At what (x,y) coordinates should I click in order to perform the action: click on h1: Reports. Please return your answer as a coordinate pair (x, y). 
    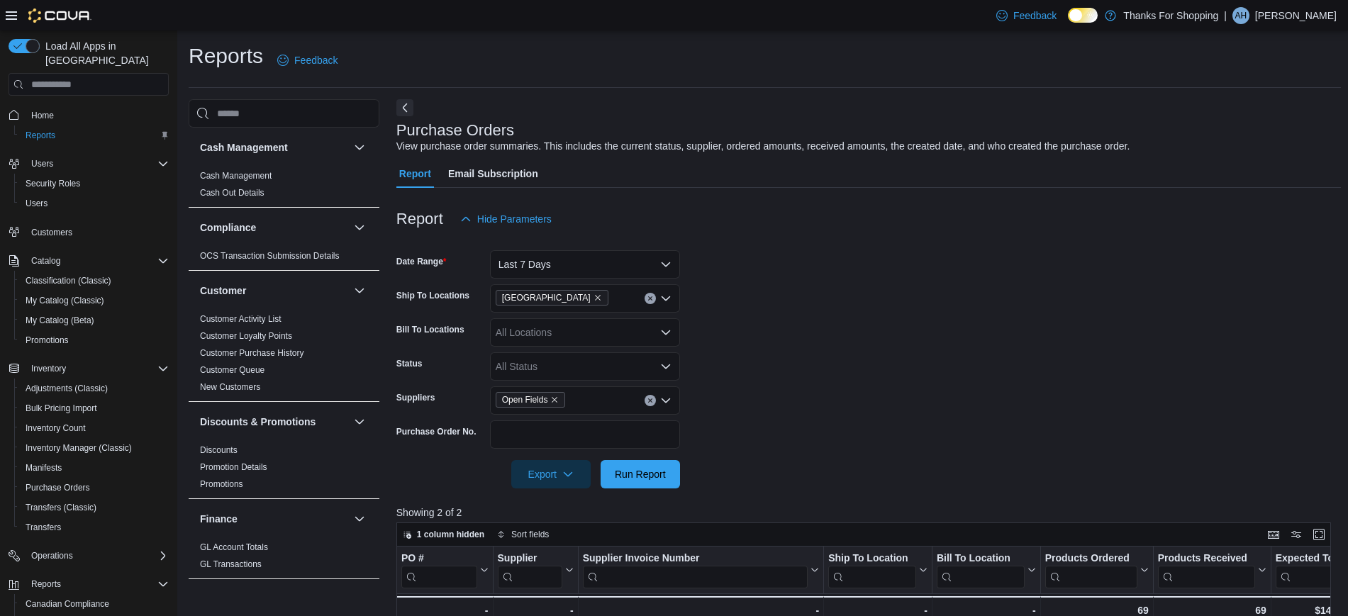
    Looking at the image, I should click on (225, 56).